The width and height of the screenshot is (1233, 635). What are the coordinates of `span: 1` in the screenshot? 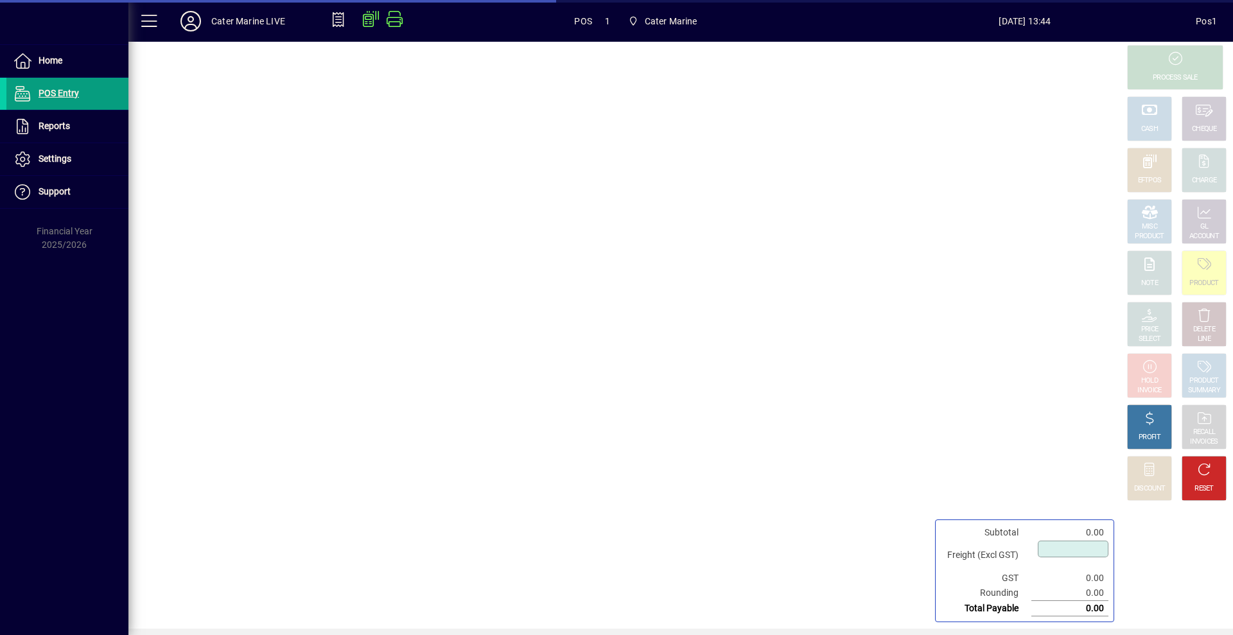 It's located at (608, 21).